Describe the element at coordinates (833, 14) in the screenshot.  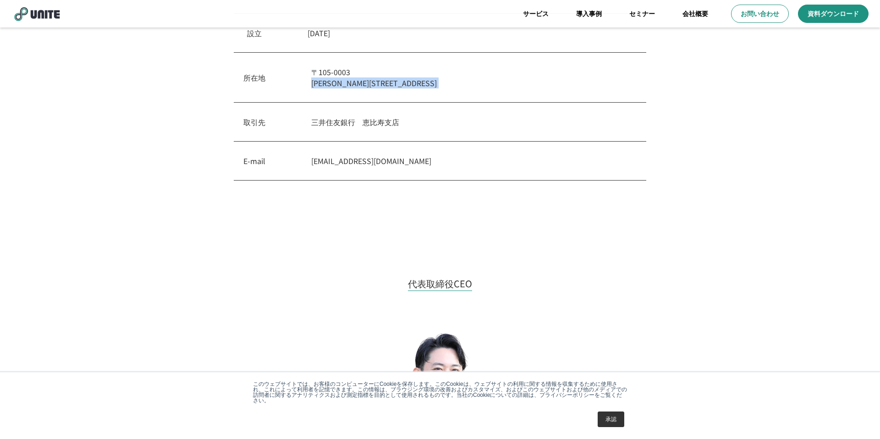
I see `p: 資料ダウンロード` at that location.